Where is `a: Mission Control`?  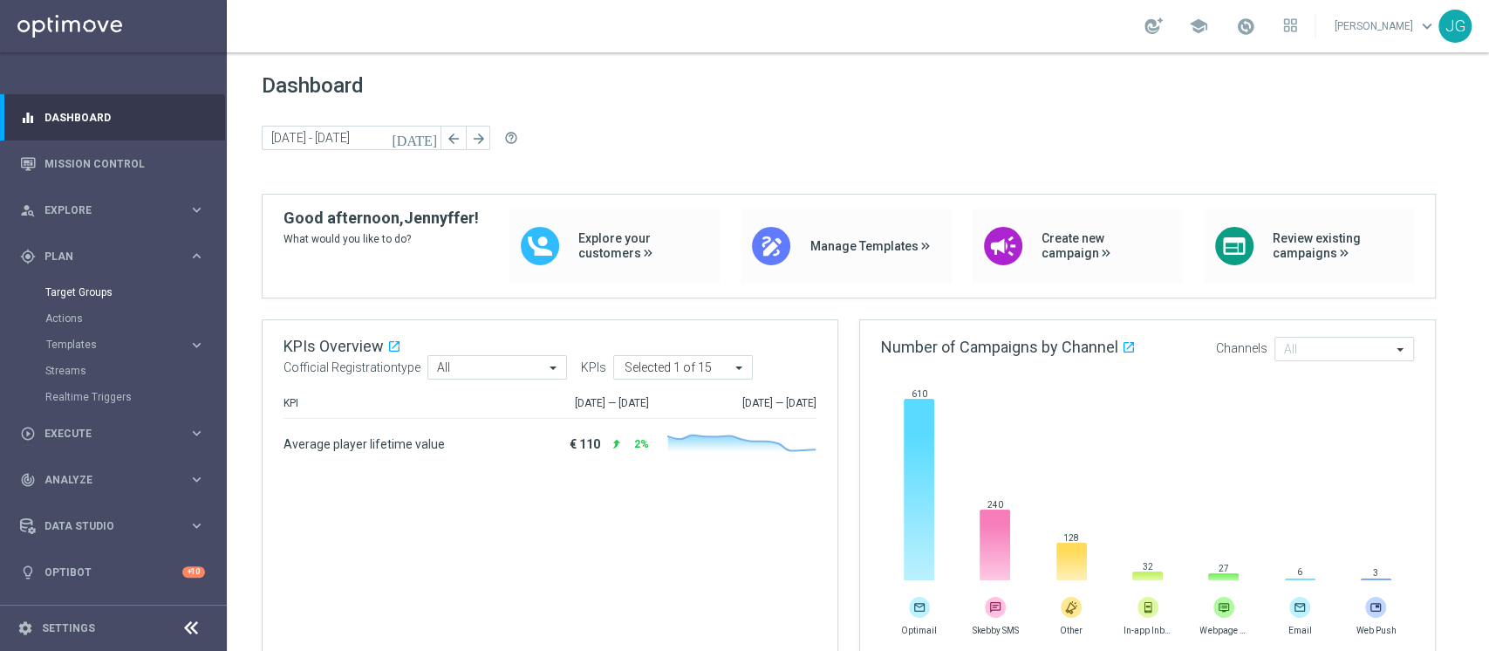
a: Mission Control is located at coordinates (125, 163).